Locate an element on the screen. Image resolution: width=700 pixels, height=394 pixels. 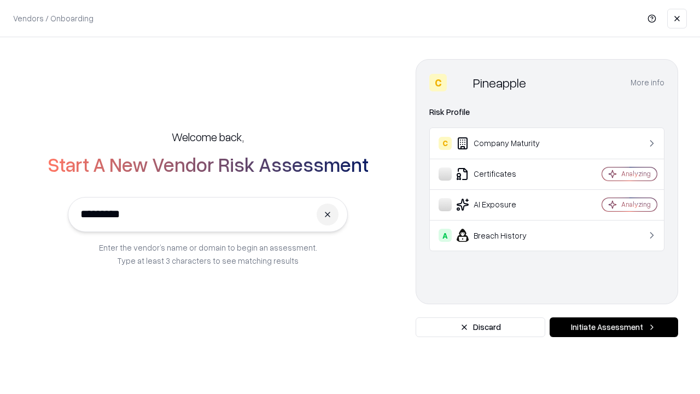
button: Initiate Assessment is located at coordinates (614, 327).